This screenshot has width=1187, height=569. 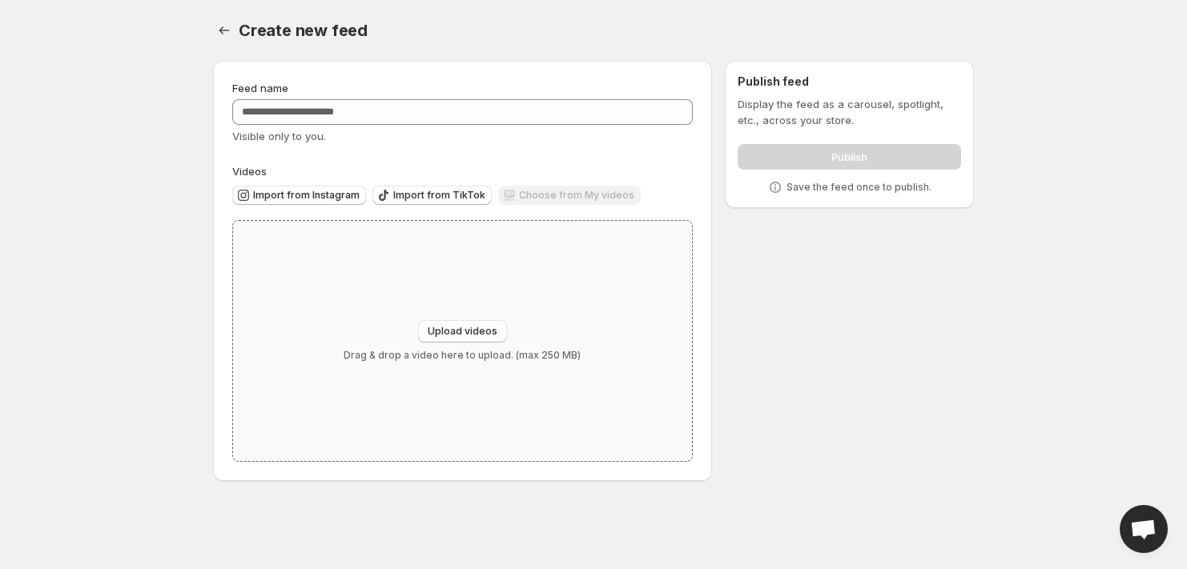 I want to click on p: Save the feed once to publish., so click(x=859, y=187).